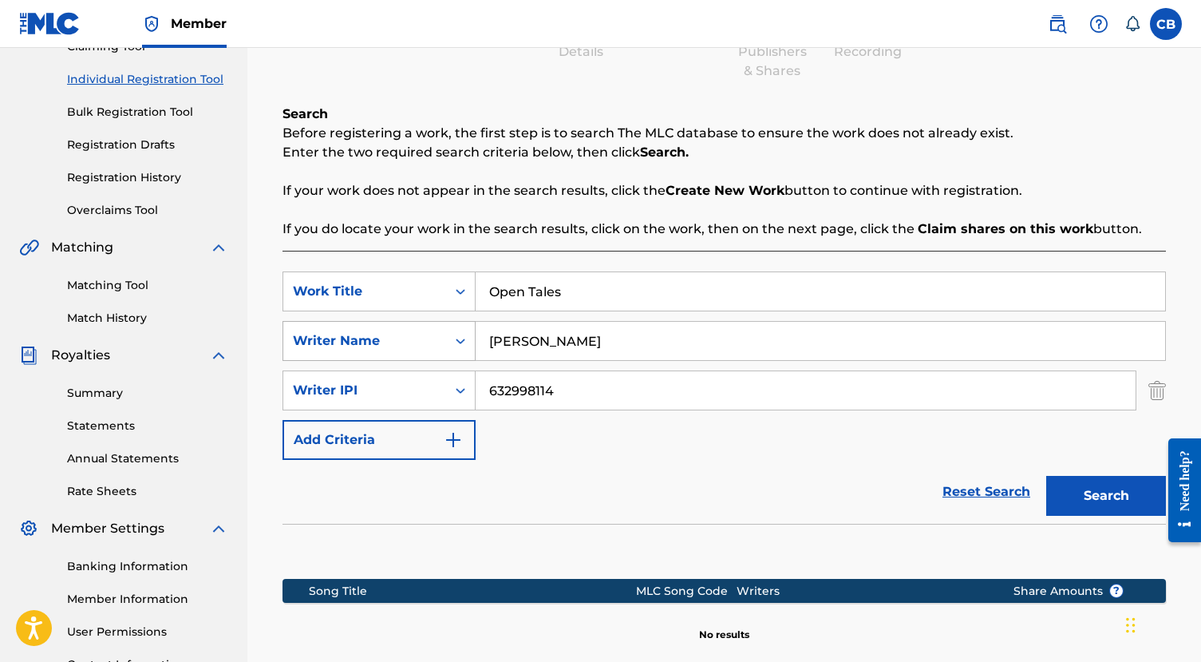  Describe the element at coordinates (724, 133) in the screenshot. I see `p: Before registering a work, the first step is to search The MLC database to ensure the work does n...` at that location.